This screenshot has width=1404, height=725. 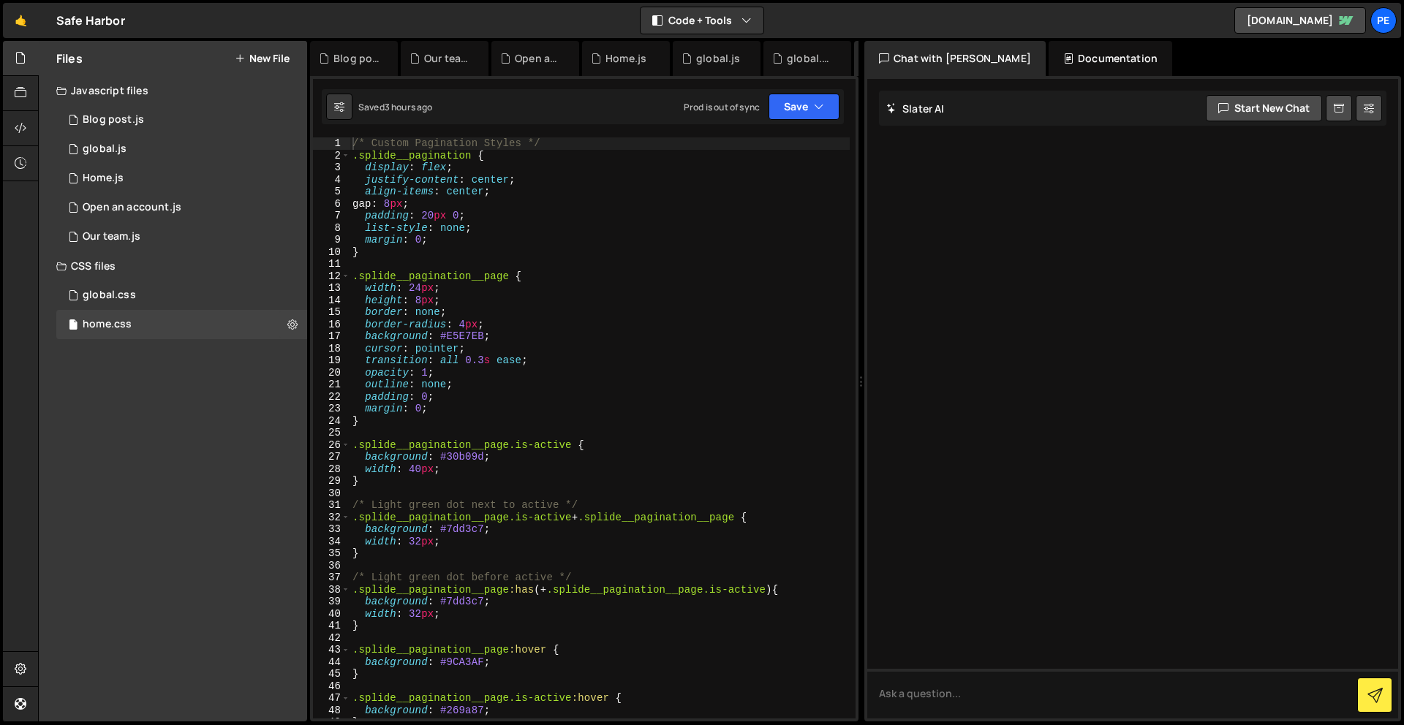 I want to click on div: 38, so click(x=331, y=590).